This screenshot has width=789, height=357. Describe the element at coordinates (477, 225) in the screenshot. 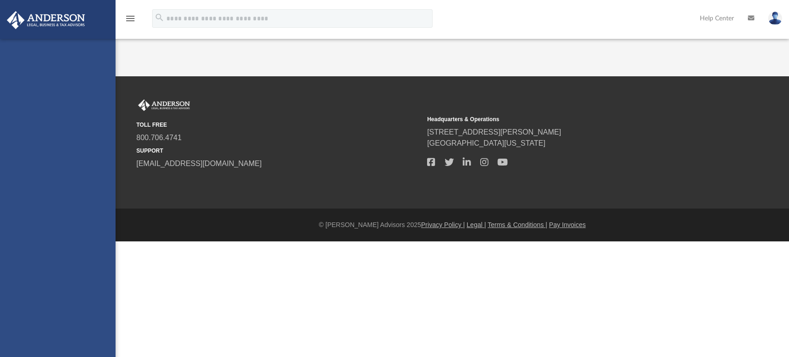

I see `a: Legal |` at that location.